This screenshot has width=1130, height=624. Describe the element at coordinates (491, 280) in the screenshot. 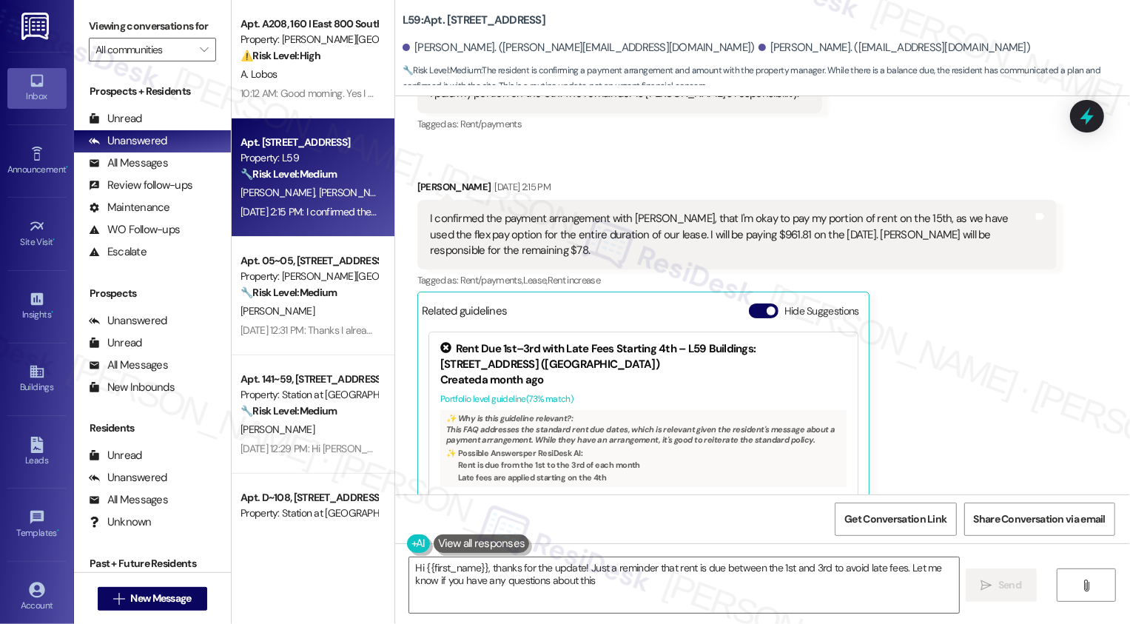

I see `span: Rent/payments ,` at that location.